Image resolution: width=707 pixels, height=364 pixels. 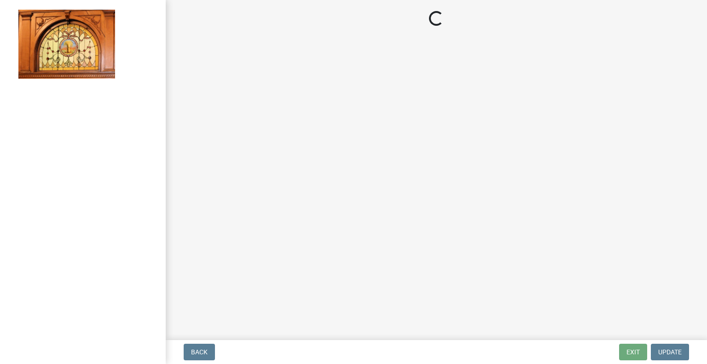 I want to click on span: Update, so click(x=669, y=352).